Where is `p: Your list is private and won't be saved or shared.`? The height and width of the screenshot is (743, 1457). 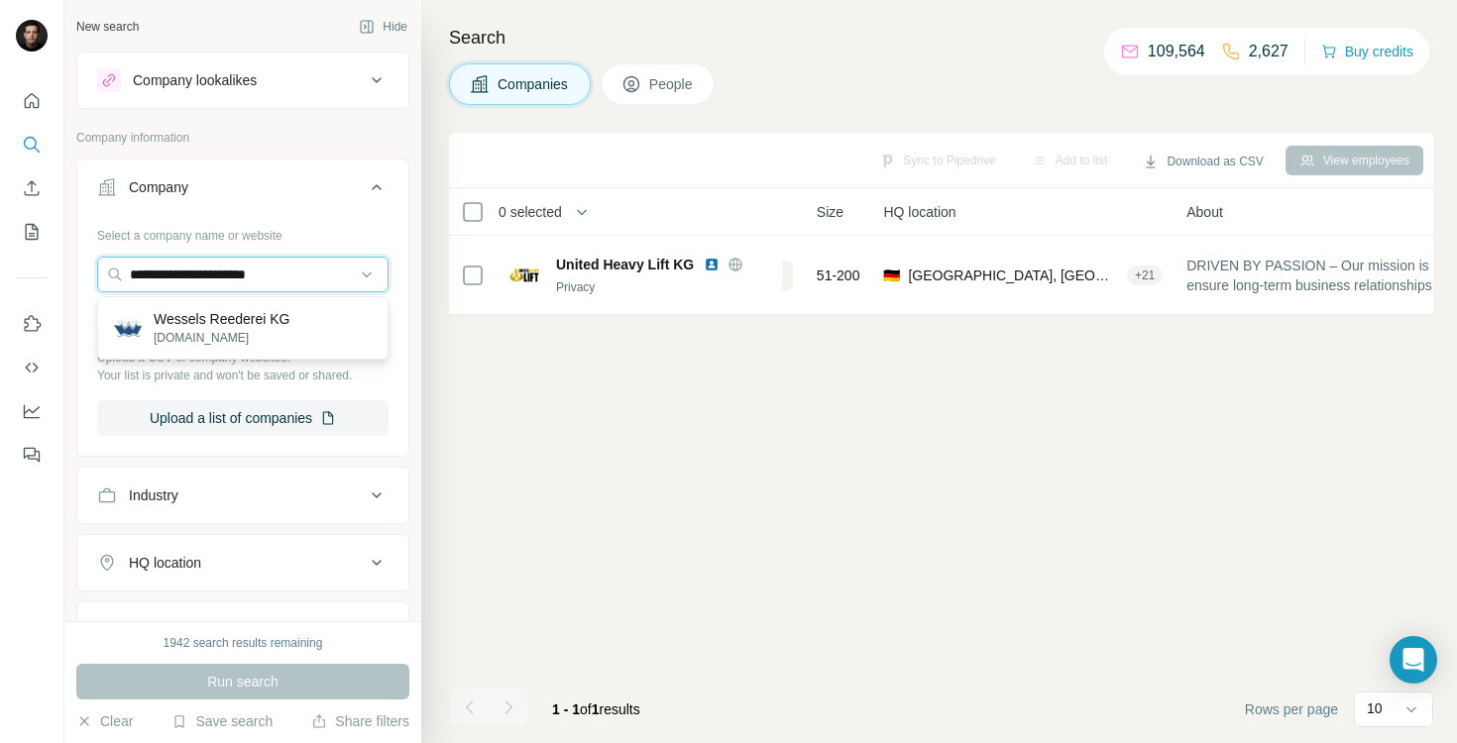 p: Your list is private and won't be saved or shared. is located at coordinates (243, 376).